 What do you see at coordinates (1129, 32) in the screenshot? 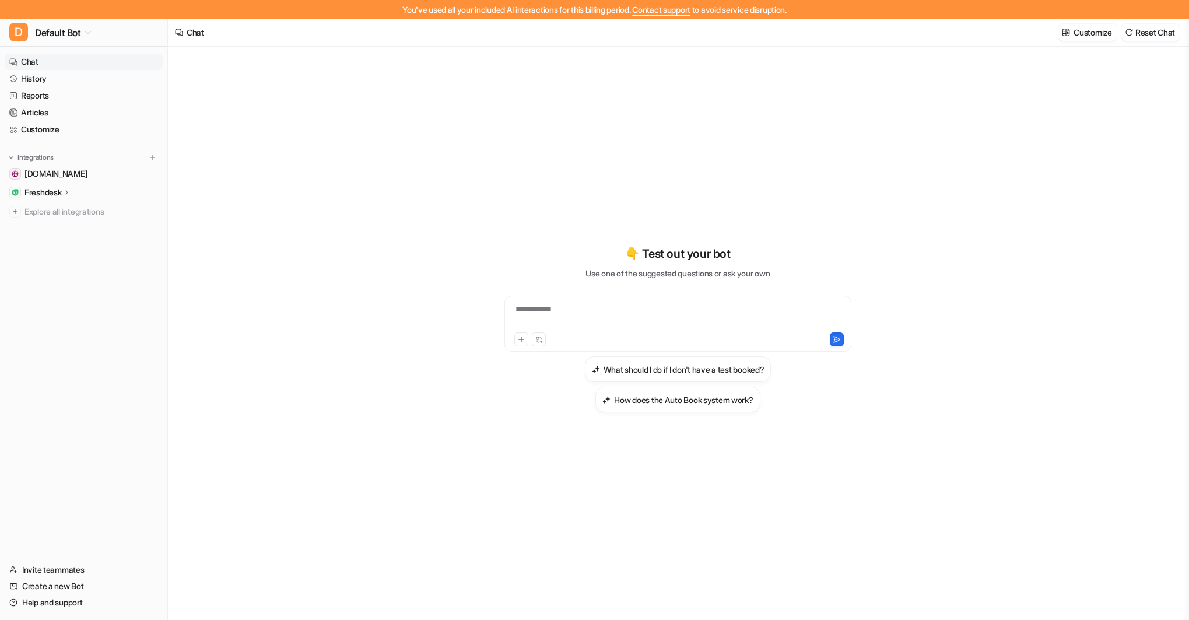
I see `img: reset` at bounding box center [1129, 32].